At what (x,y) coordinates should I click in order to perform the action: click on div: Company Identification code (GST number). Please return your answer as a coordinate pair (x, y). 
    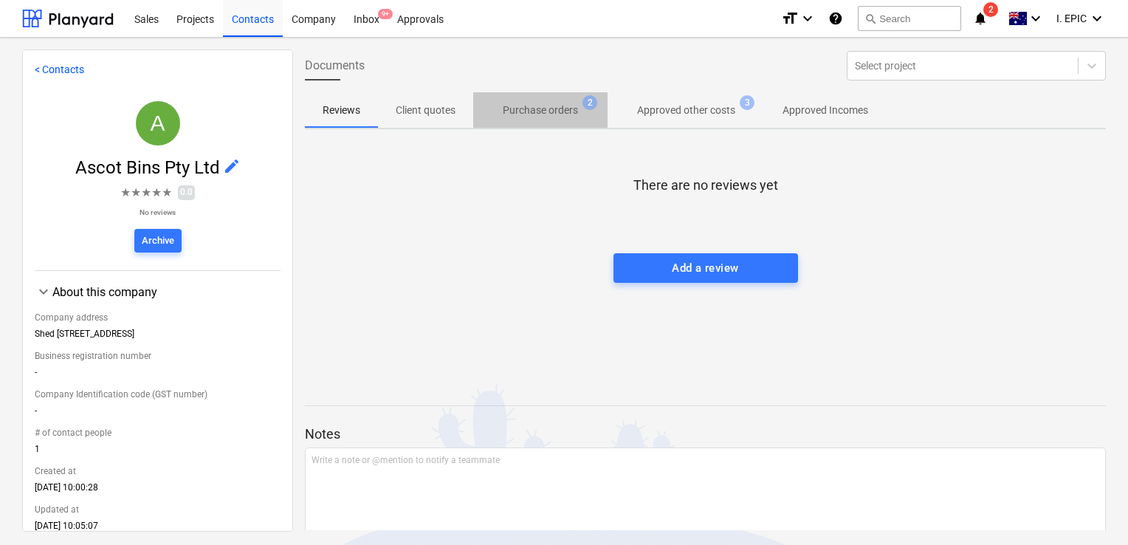
    Looking at the image, I should click on (157, 394).